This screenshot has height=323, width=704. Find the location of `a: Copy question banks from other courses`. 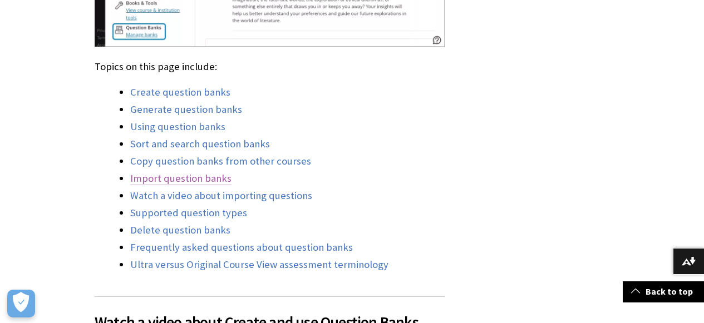

a: Copy question banks from other courses is located at coordinates (220, 161).